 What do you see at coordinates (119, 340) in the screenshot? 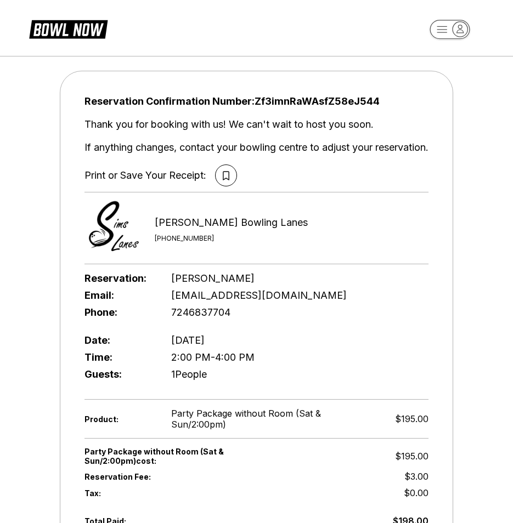
I see `span: Date:` at bounding box center [119, 340].